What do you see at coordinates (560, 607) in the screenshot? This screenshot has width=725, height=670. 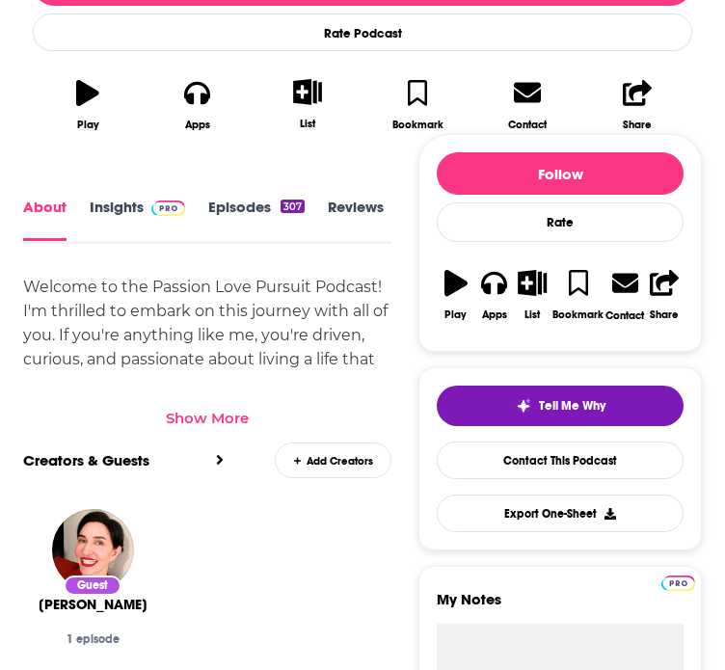 I see `label: My Notes` at bounding box center [560, 607].